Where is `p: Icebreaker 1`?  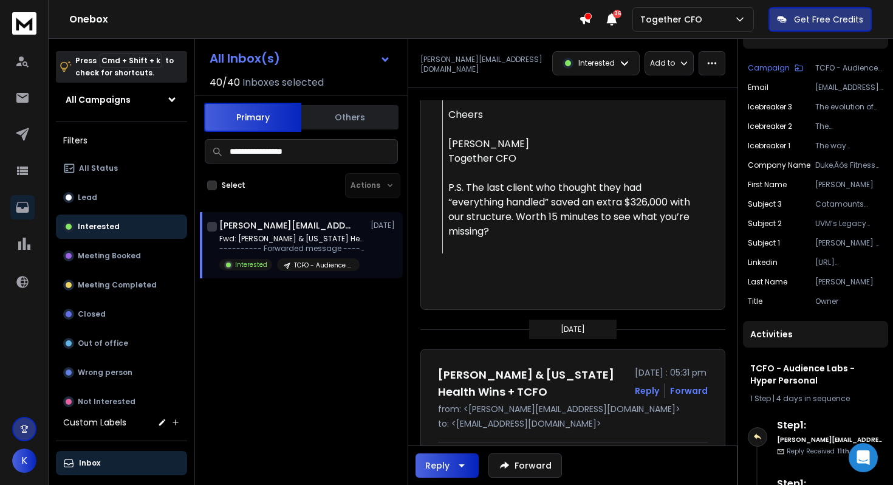 p: Icebreaker 1 is located at coordinates (769, 146).